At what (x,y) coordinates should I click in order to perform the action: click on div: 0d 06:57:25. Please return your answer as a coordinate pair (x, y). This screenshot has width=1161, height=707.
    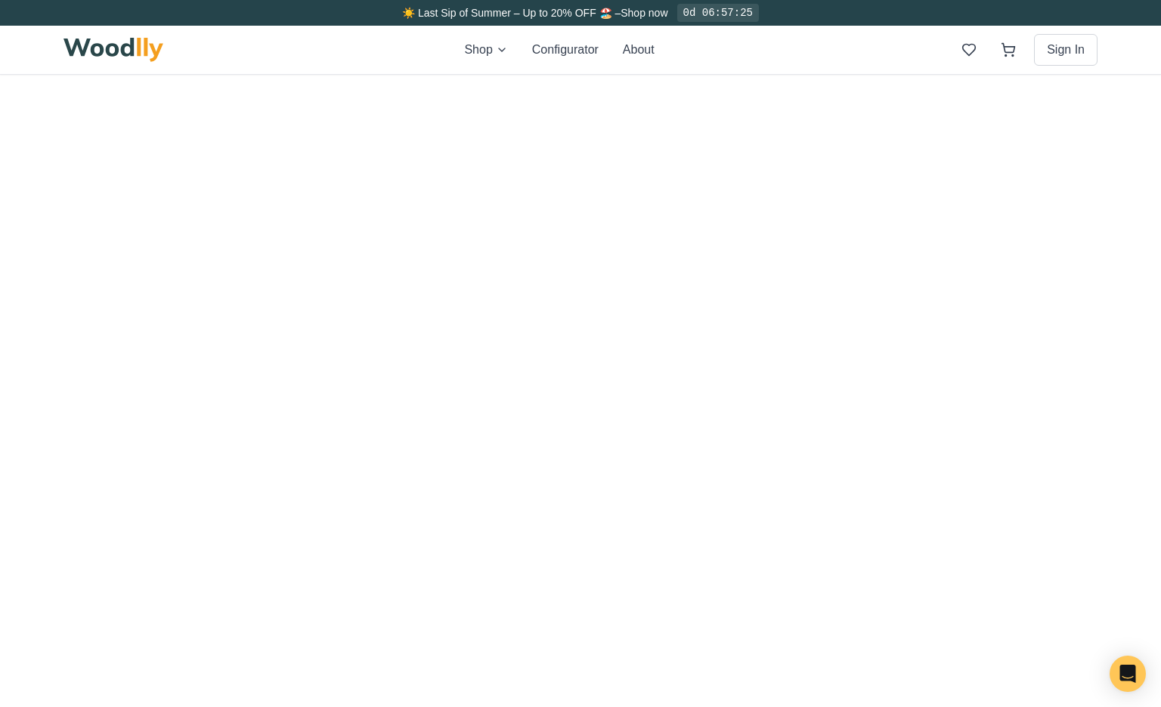
    Looking at the image, I should click on (718, 13).